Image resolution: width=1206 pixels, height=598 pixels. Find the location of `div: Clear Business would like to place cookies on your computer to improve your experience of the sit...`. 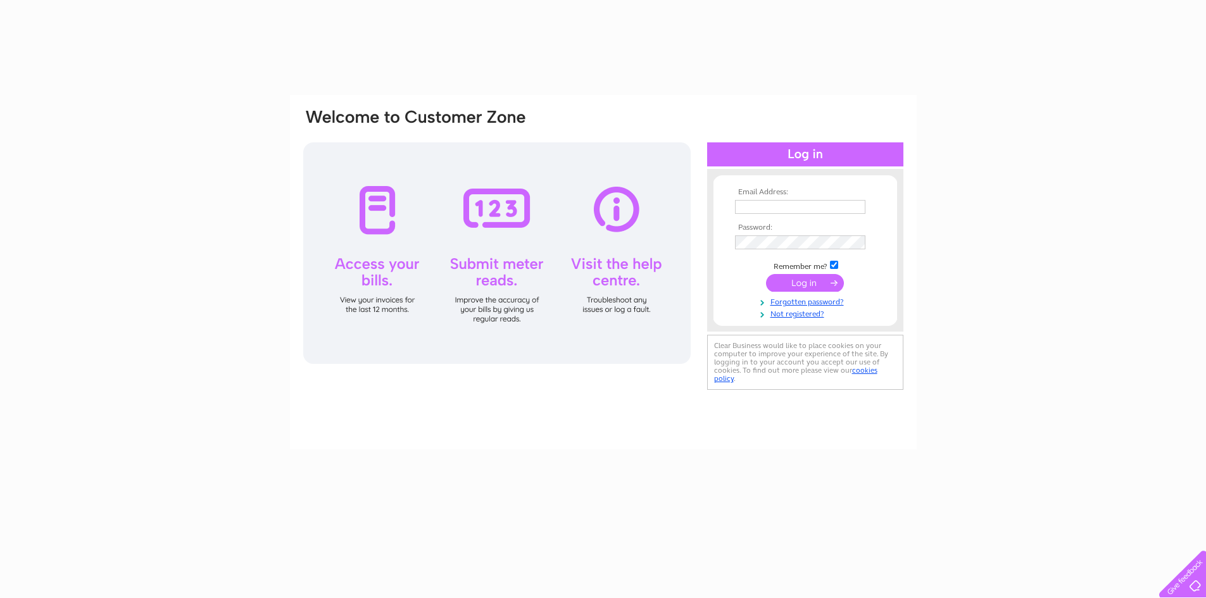

div: Clear Business would like to place cookies on your computer to improve your experience of the sit... is located at coordinates (805, 362).